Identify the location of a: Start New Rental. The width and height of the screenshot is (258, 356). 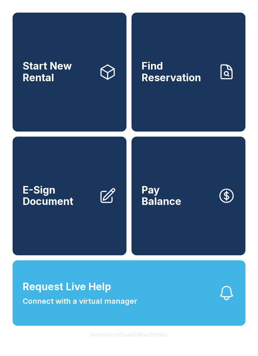
(70, 72).